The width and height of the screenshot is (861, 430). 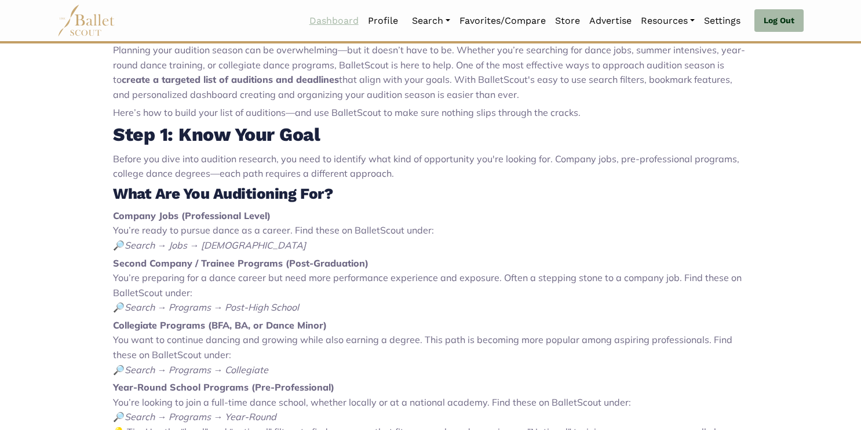 I want to click on span: You’re looking to join a full-time dance school, whether locally or at a national academy. Find t..., so click(x=372, y=402).